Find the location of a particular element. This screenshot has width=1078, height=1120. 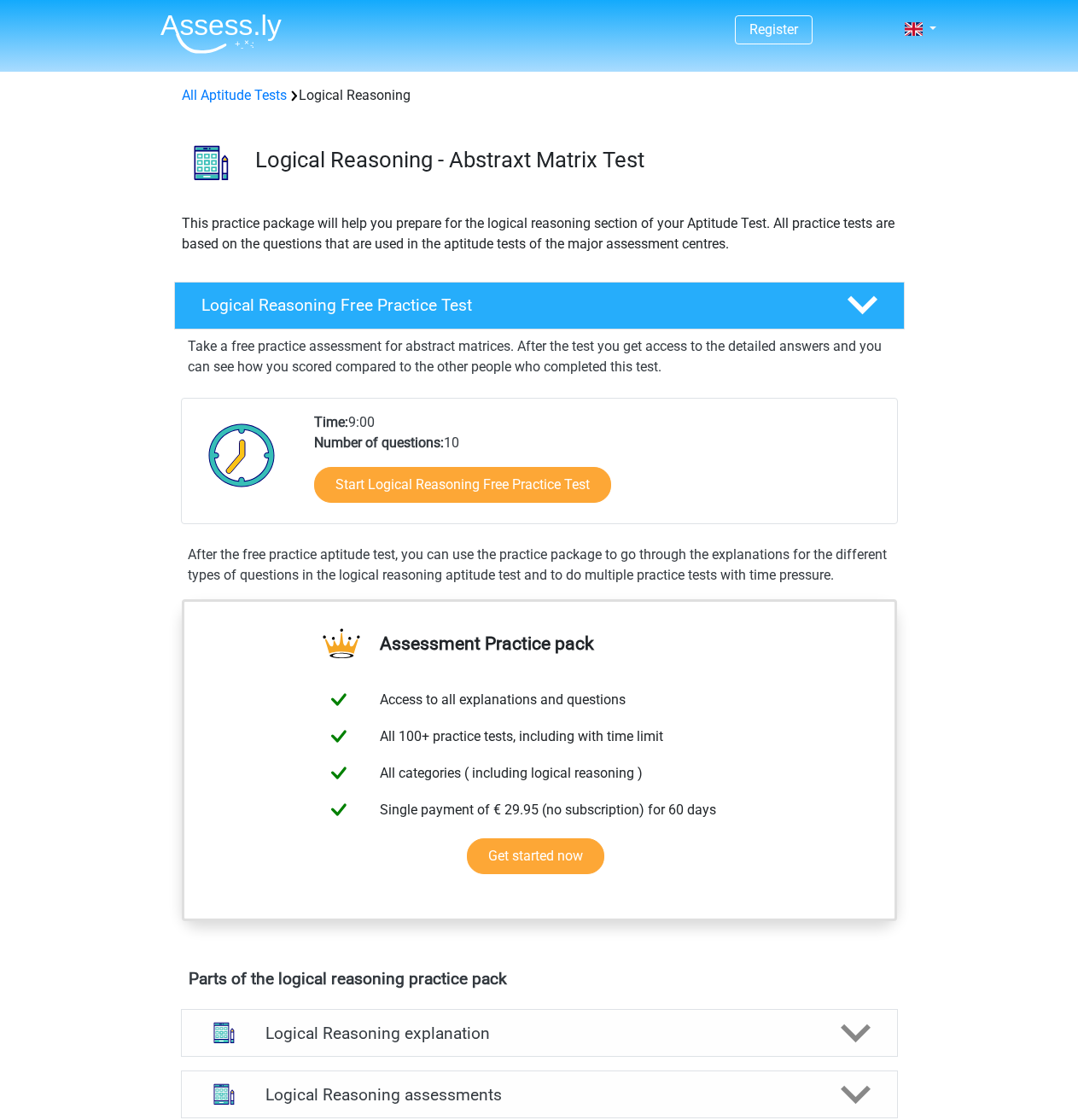

a: explanations Logical Reasoning explanation is located at coordinates (539, 1033).